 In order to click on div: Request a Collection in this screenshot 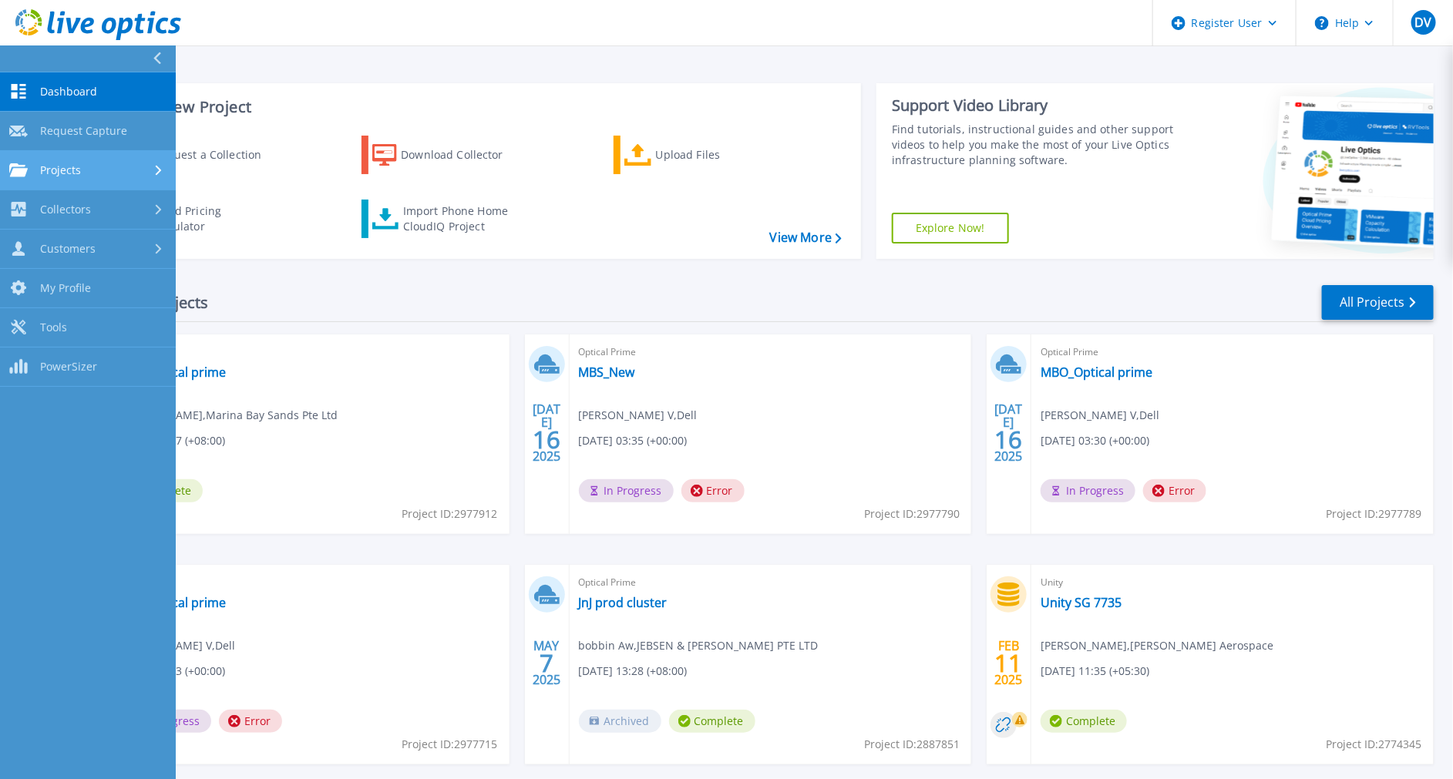, I will do `click(215, 155)`.